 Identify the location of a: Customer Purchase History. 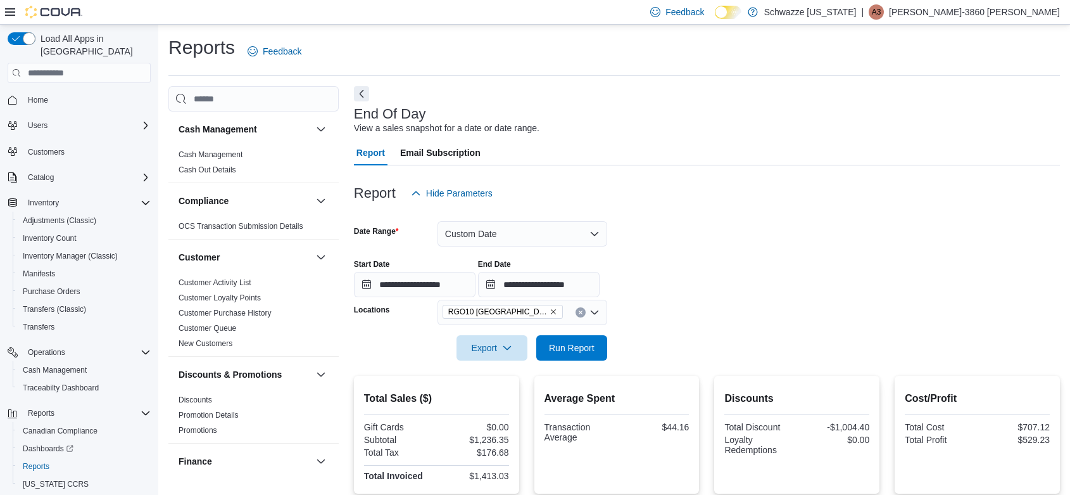
(225, 313).